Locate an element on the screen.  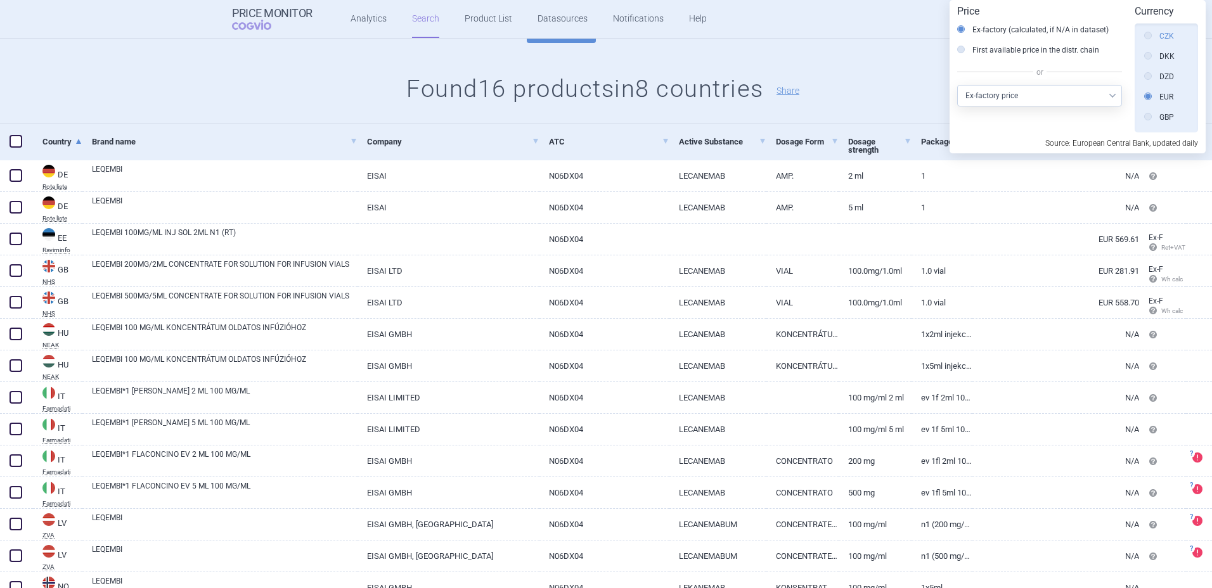
a: 1x2ml injekciós üvegben is located at coordinates (942, 334).